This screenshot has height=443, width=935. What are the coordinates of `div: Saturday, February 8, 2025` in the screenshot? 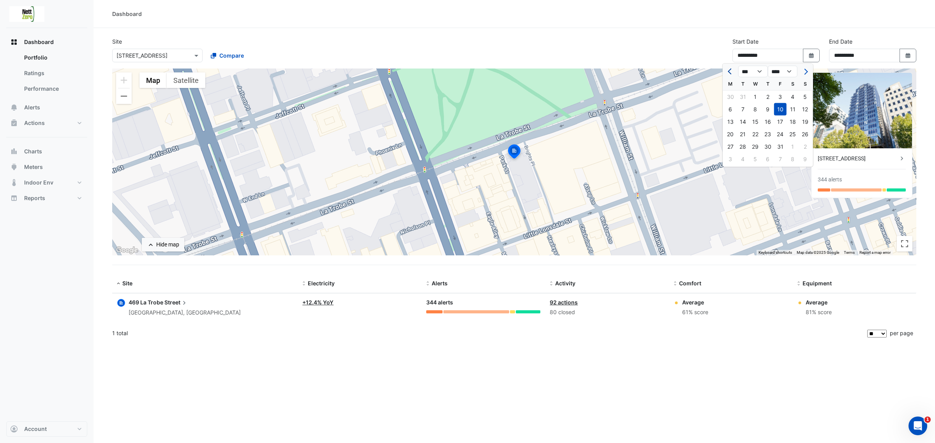 It's located at (792, 159).